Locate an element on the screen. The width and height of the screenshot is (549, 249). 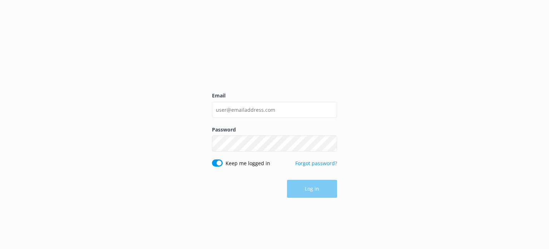
button: Show password is located at coordinates (330, 143).